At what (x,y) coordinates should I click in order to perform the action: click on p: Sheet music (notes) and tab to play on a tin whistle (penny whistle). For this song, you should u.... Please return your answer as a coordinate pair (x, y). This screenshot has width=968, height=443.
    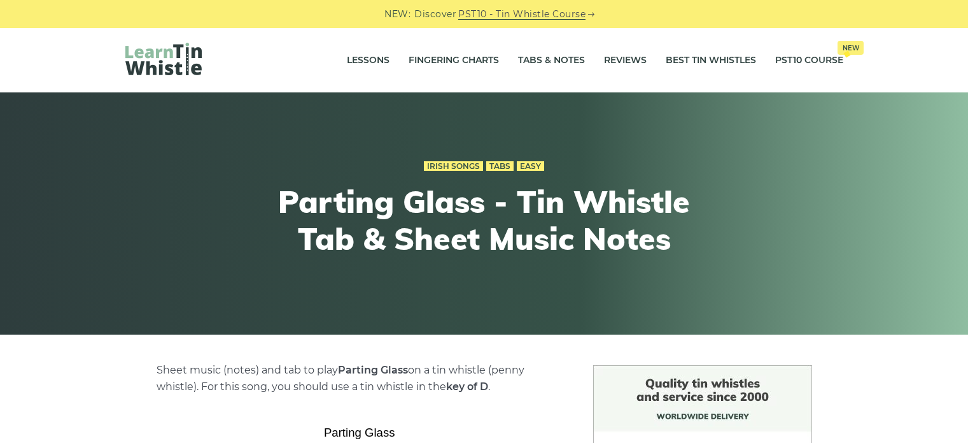
    Looking at the image, I should click on (360, 378).